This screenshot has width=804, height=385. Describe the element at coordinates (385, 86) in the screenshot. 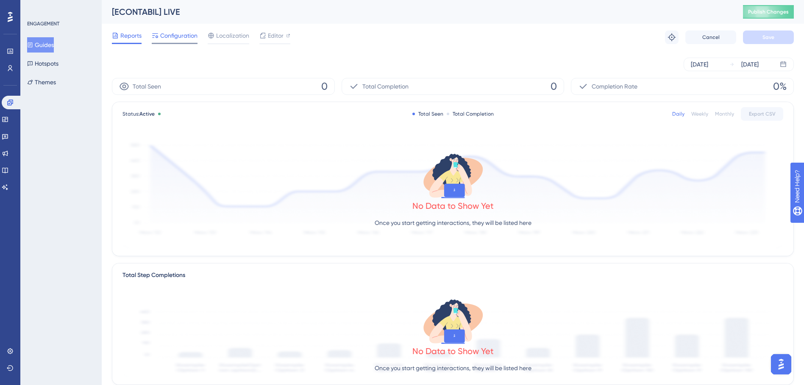

I see `span: Total Completion` at that location.